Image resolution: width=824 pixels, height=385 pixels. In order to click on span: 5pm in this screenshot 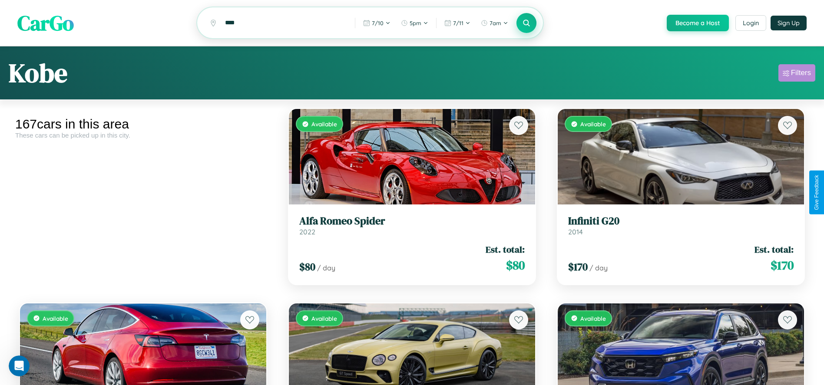, I will do `click(415, 23)`.